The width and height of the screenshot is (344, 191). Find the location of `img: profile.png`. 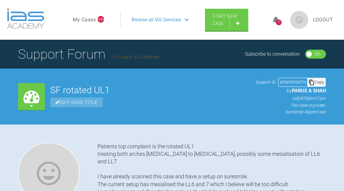

img: profile.png is located at coordinates (299, 20).